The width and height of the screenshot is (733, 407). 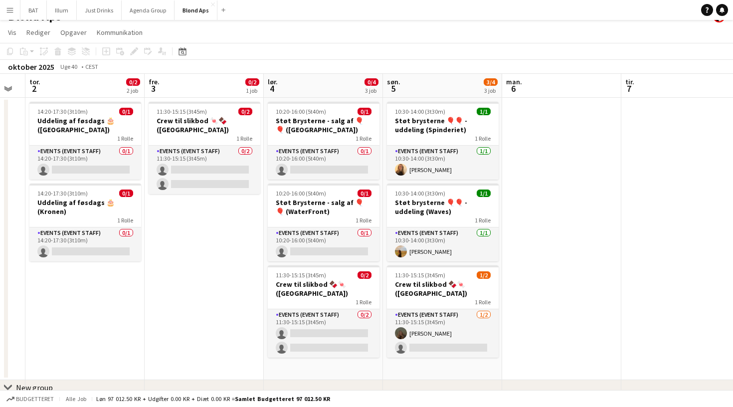 I want to click on button: Budgetteret, so click(x=30, y=399).